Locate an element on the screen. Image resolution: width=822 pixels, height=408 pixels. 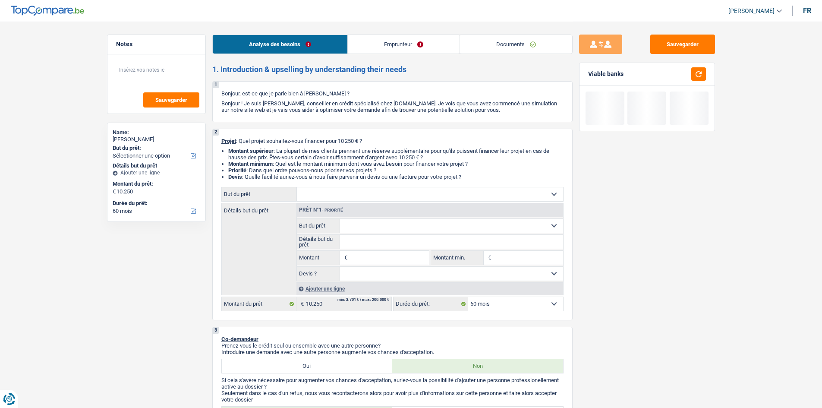
a: Documents is located at coordinates (516, 44).